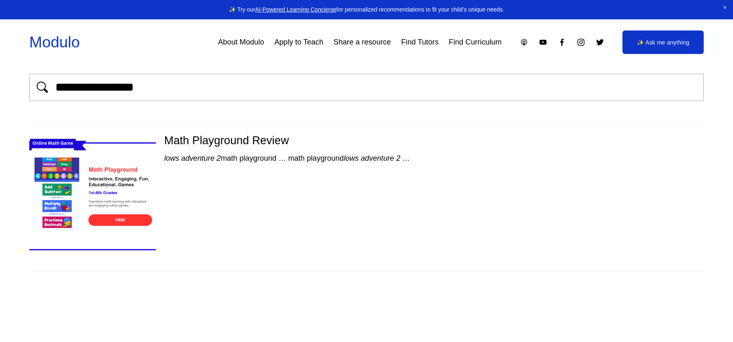 Image resolution: width=733 pixels, height=342 pixels. What do you see at coordinates (299, 42) in the screenshot?
I see `a: Apply to Teach` at bounding box center [299, 42].